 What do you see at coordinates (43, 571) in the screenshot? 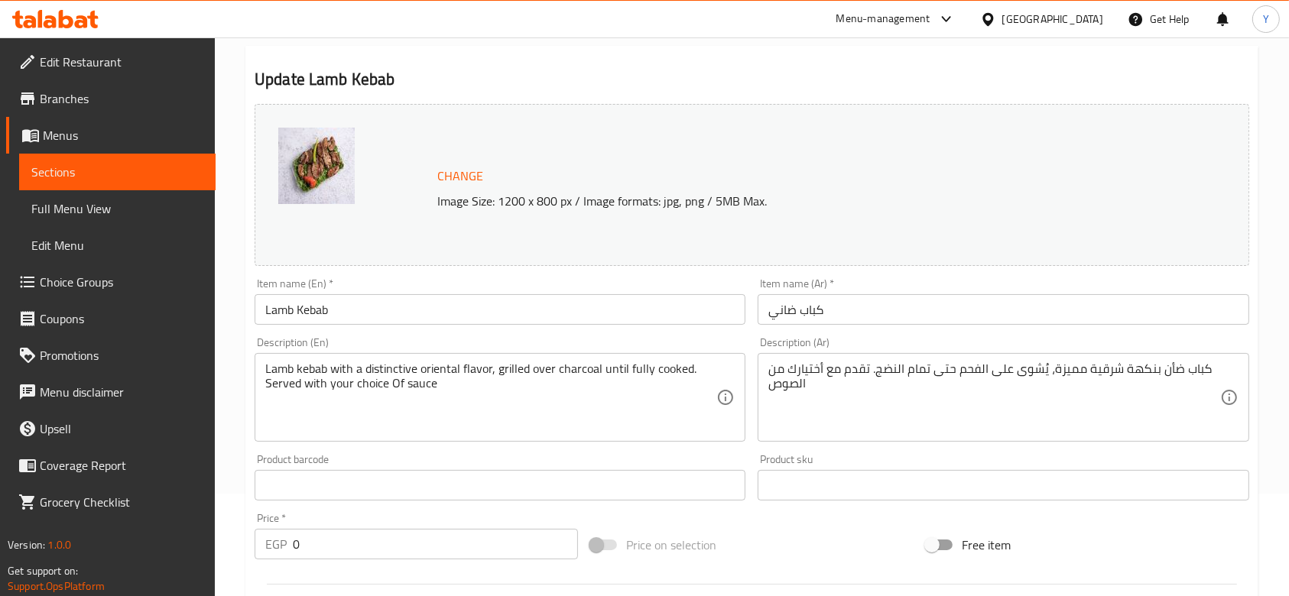
I see `span: Get support on:` at bounding box center [43, 571].